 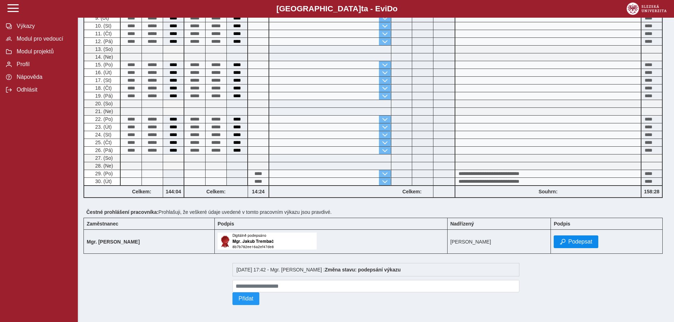 What do you see at coordinates (103, 41) in the screenshot?
I see `span: 12. (Pá)` at bounding box center [103, 41].